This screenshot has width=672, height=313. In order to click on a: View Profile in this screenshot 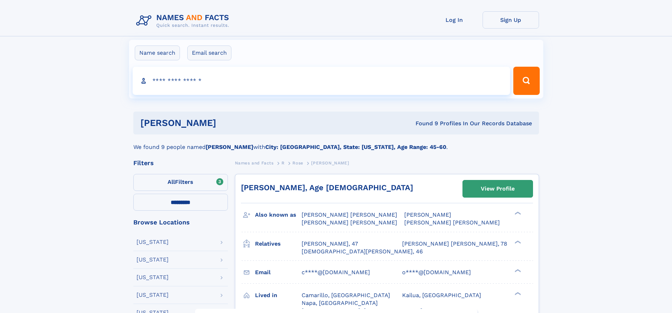, I will do `click(498, 189)`.